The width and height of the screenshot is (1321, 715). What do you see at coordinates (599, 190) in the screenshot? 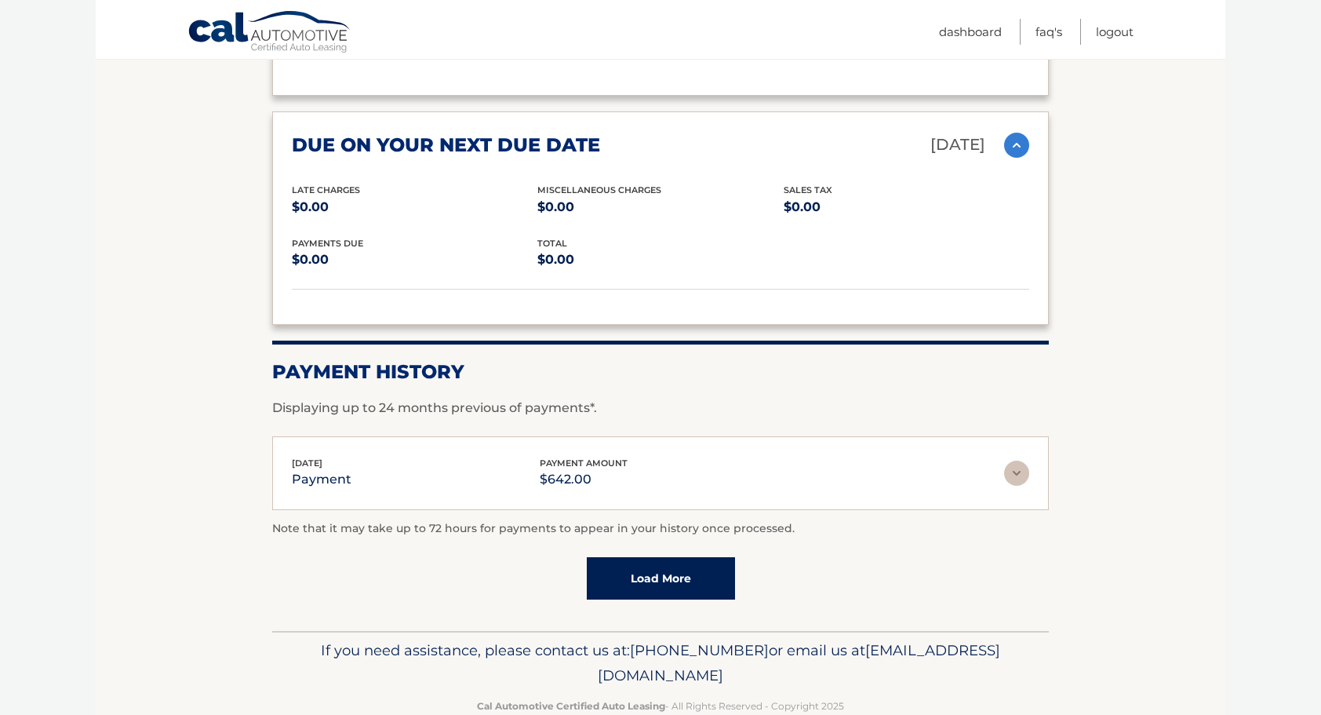
I see `span: Miscellaneous Charges` at bounding box center [599, 190].